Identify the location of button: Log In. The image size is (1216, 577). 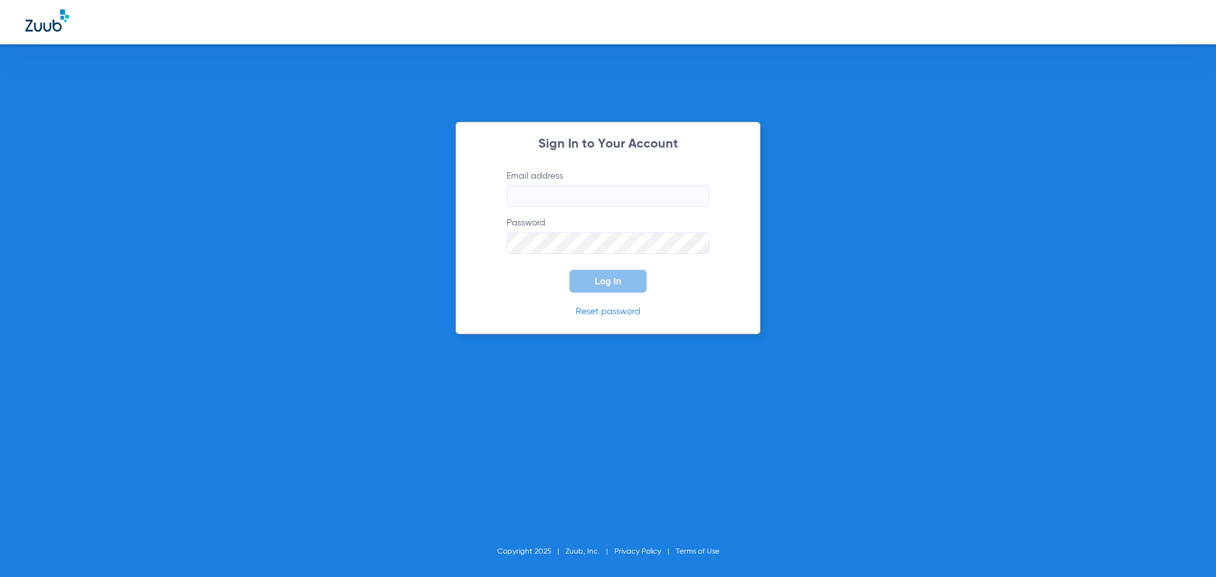
(608, 281).